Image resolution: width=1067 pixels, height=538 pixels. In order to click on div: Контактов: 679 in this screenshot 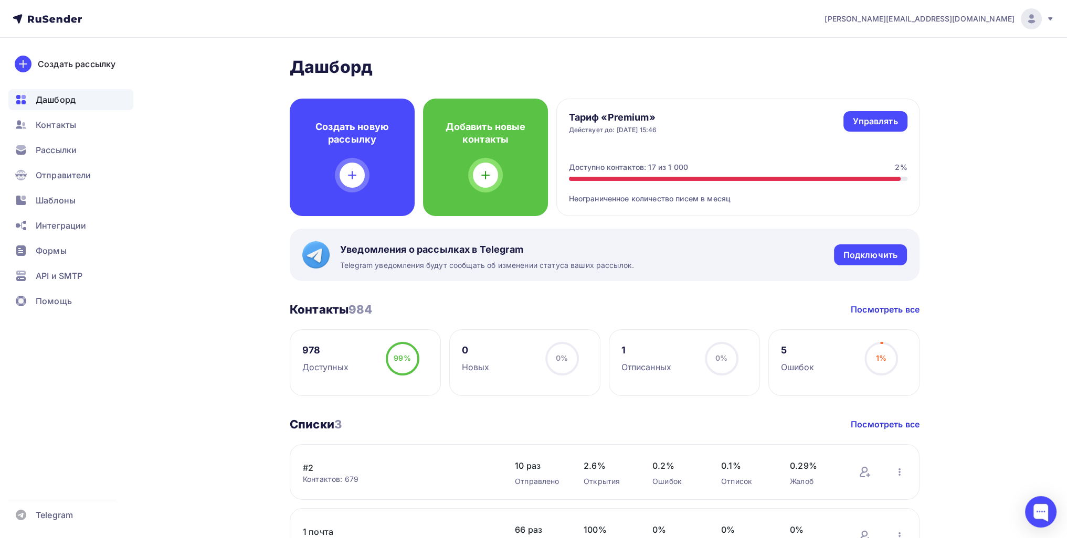, I will do `click(398, 480)`.